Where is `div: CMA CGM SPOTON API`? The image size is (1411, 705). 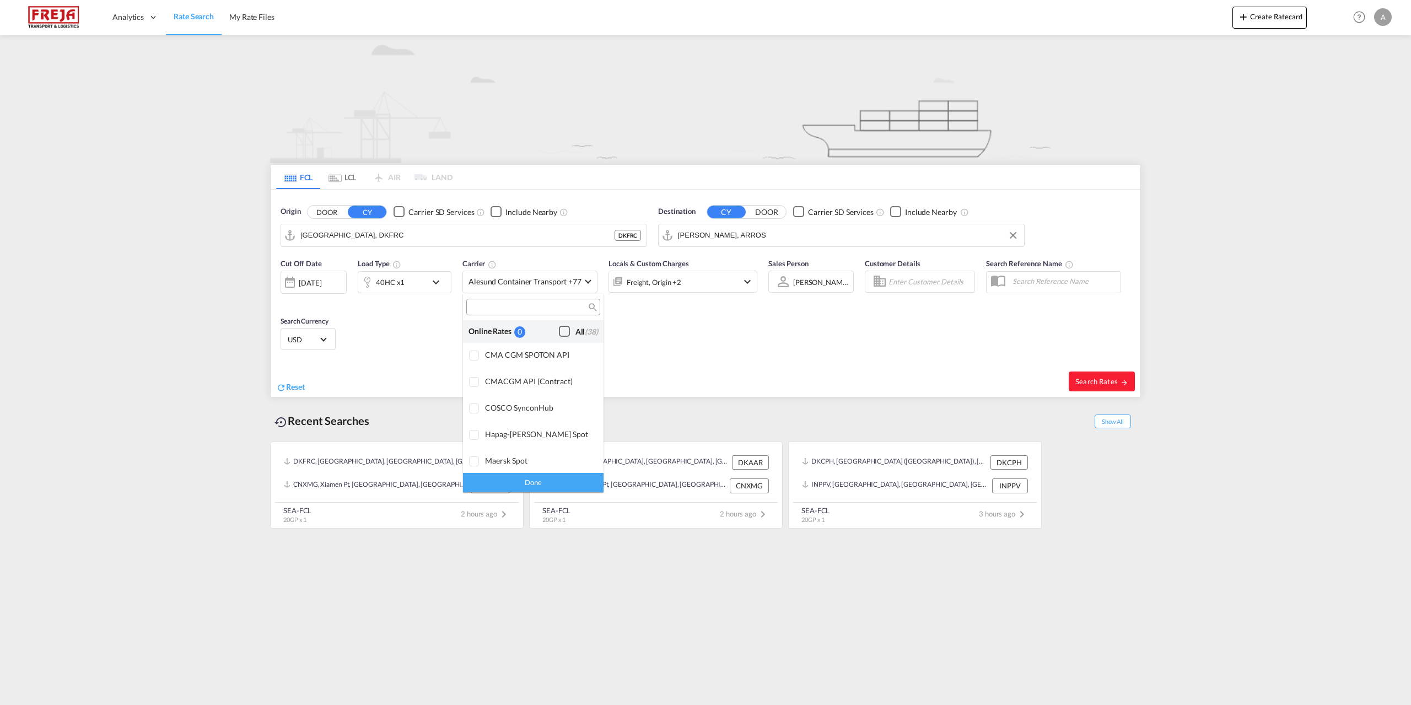
div: CMA CGM SPOTON API is located at coordinates (540, 354).